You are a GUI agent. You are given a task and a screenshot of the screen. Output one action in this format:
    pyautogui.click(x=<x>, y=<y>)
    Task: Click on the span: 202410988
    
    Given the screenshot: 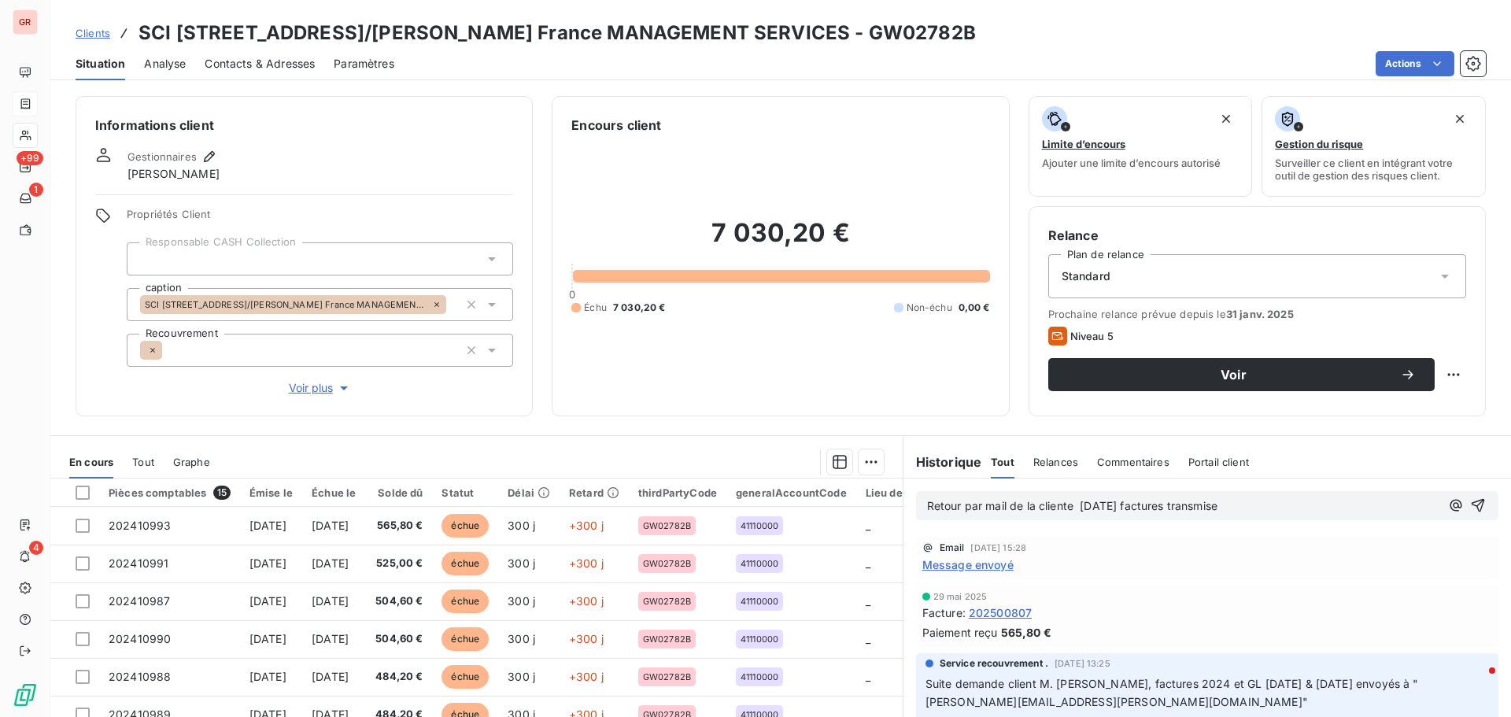 What is the action you would take?
    pyautogui.click(x=139, y=676)
    